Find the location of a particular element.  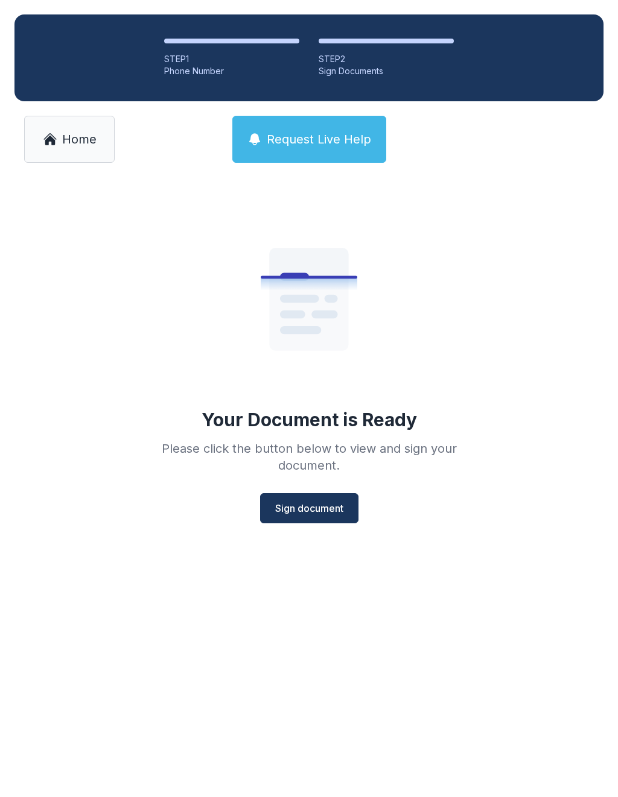

div: Sign Documents is located at coordinates (386, 71).